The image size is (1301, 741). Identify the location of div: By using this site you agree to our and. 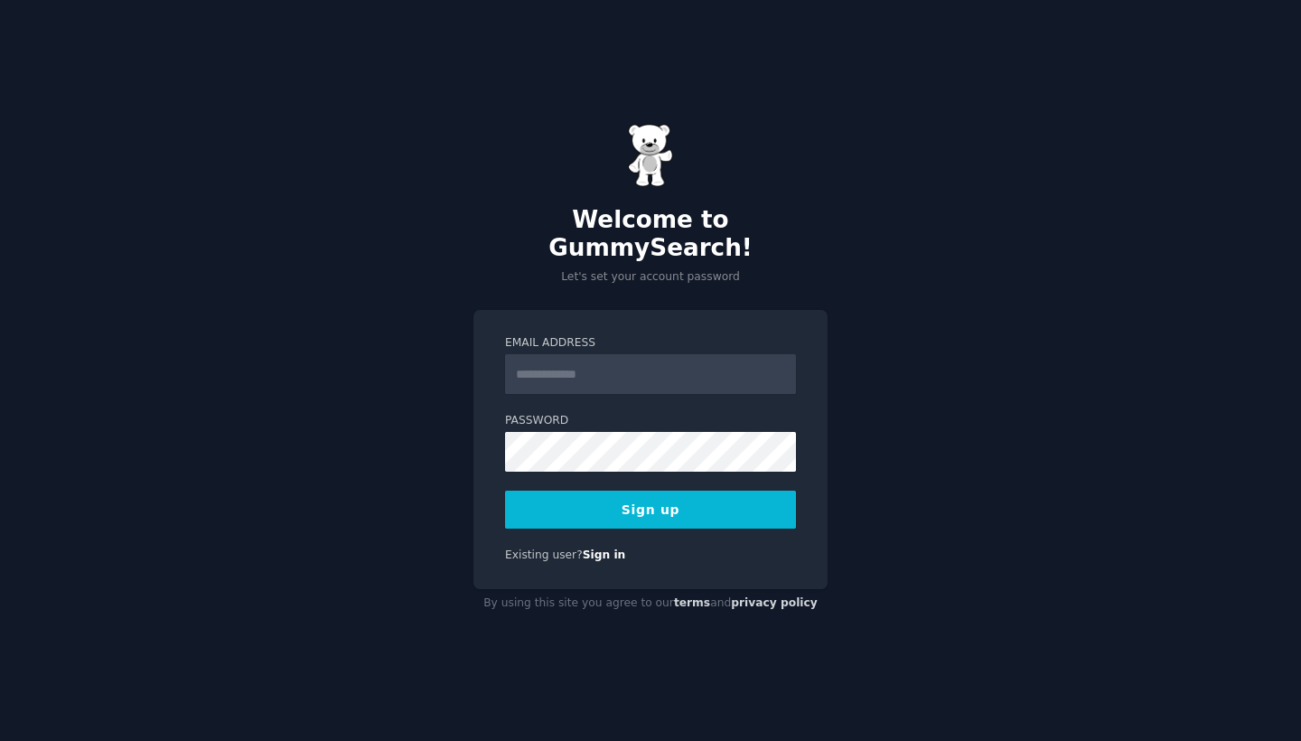
(651, 604).